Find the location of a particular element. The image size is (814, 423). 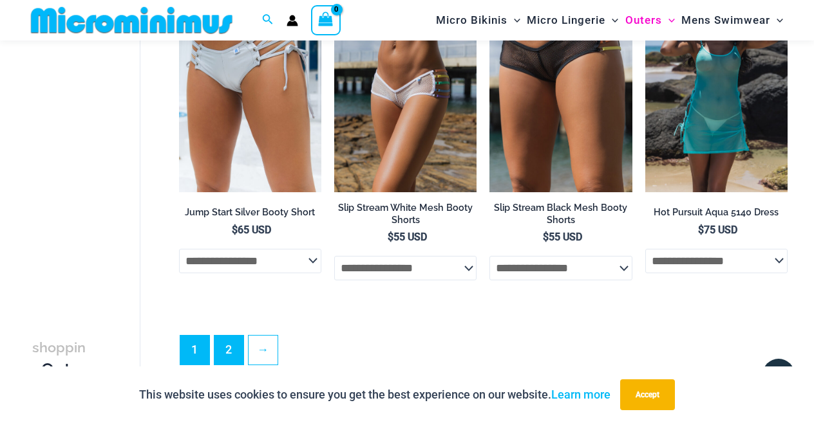

a: Search icon link is located at coordinates (268, 20).